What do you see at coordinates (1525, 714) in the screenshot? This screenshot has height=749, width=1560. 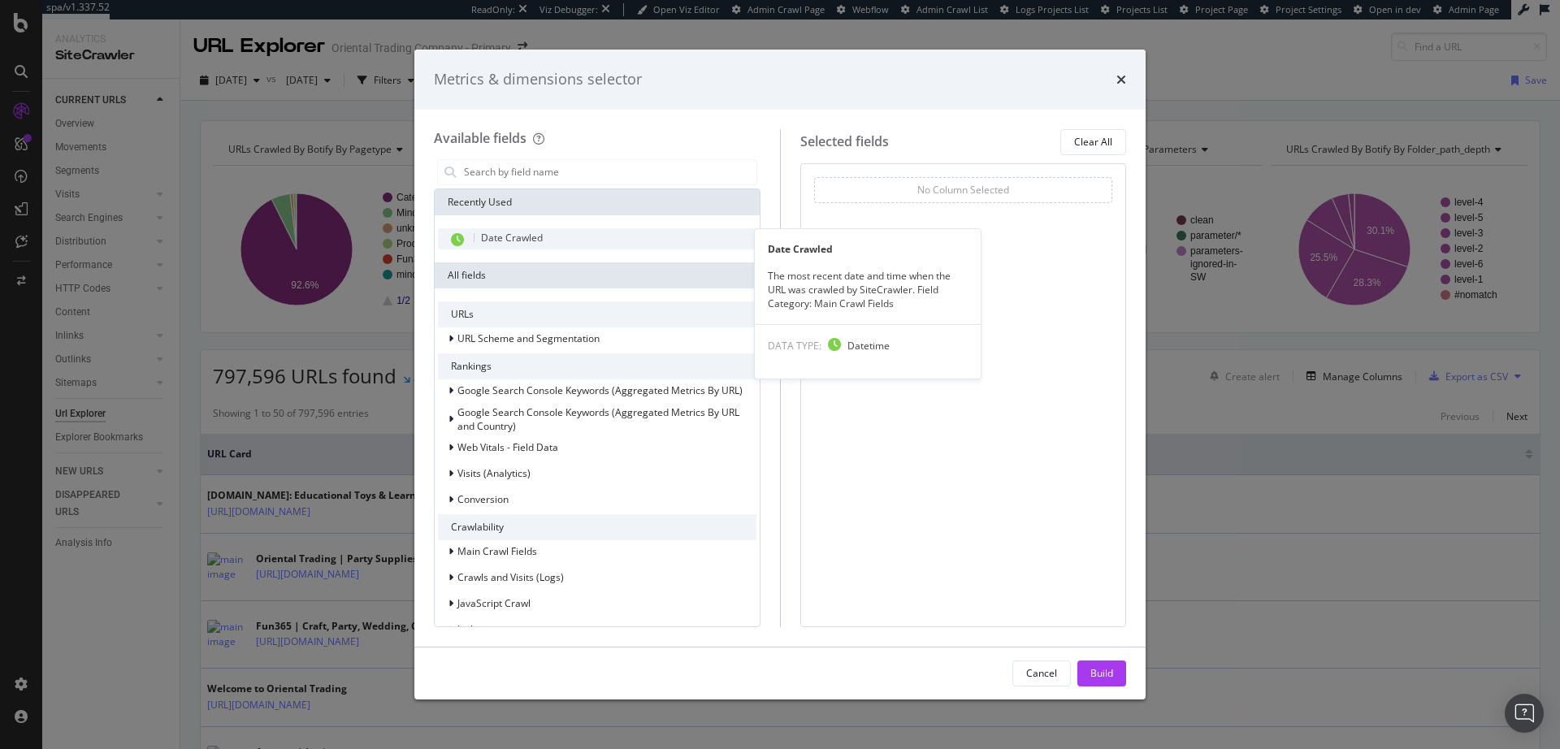 I see `div: Open Intercom Messenger` at bounding box center [1525, 714].